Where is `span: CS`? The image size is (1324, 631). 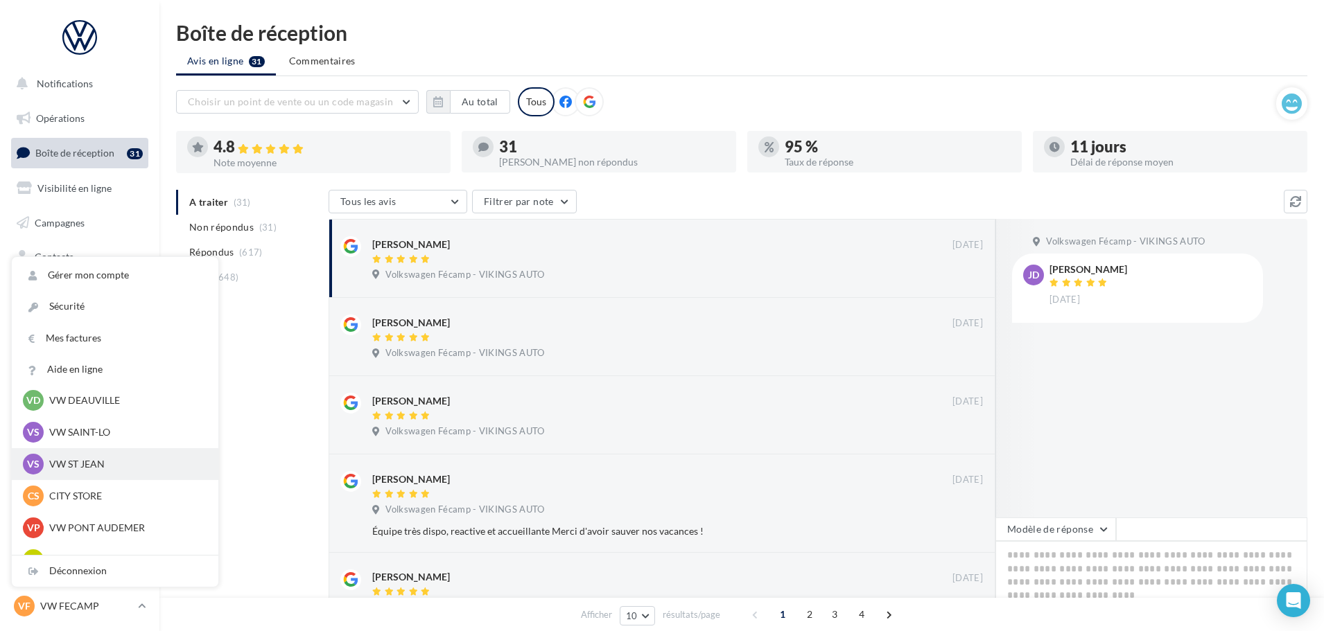
span: CS is located at coordinates (33, 496).